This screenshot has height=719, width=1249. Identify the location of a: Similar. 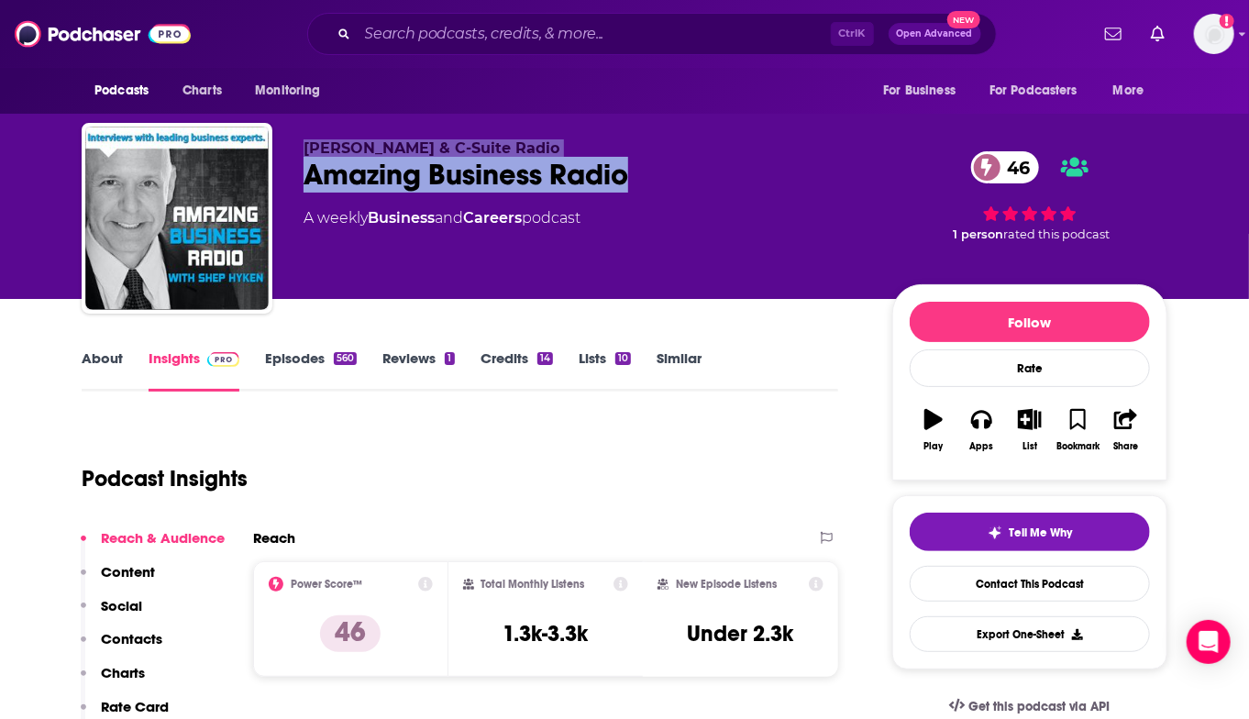
(679, 371).